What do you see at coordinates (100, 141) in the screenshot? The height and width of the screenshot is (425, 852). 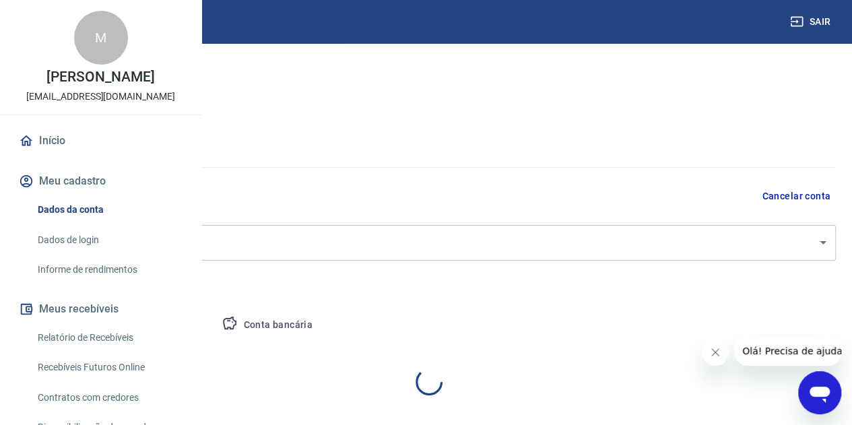 I see `a: Início` at bounding box center [100, 141].